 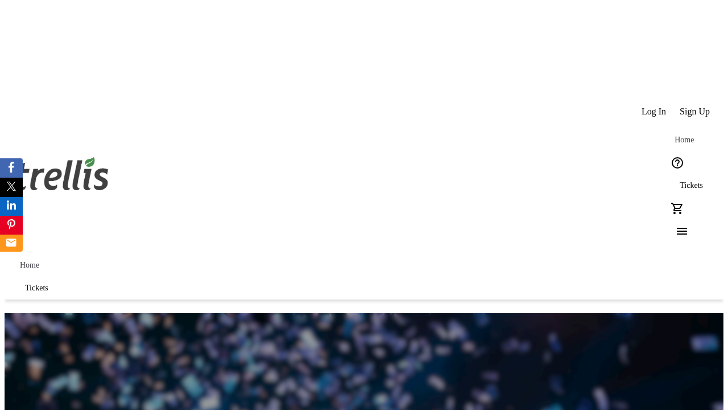 What do you see at coordinates (695, 112) in the screenshot?
I see `button: Sign Up` at bounding box center [695, 112].